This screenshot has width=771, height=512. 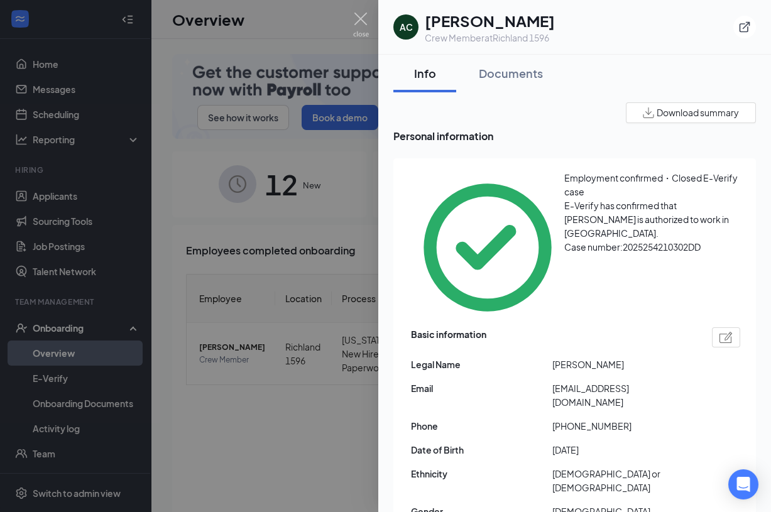 What do you see at coordinates (481, 388) in the screenshot?
I see `span: Email` at bounding box center [481, 388].